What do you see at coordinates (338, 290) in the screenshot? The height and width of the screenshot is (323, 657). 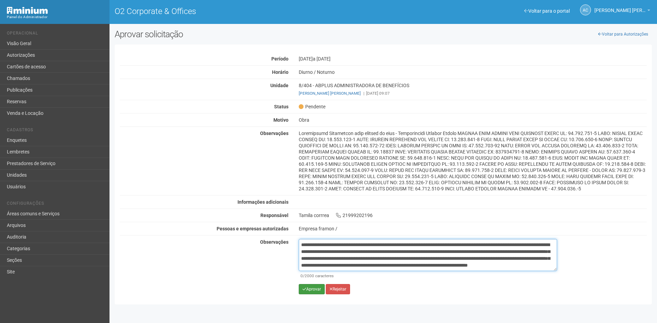 I see `button: Rejeitar` at bounding box center [338, 290].